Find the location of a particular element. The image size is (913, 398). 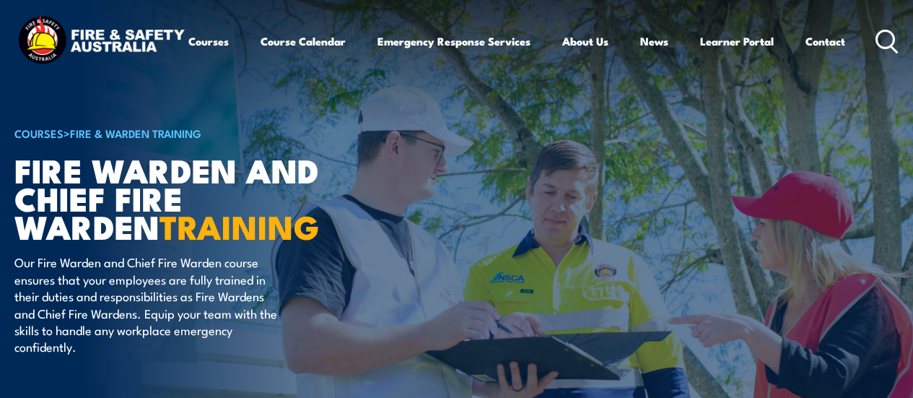

a: Emergency Response Services is located at coordinates (454, 41).